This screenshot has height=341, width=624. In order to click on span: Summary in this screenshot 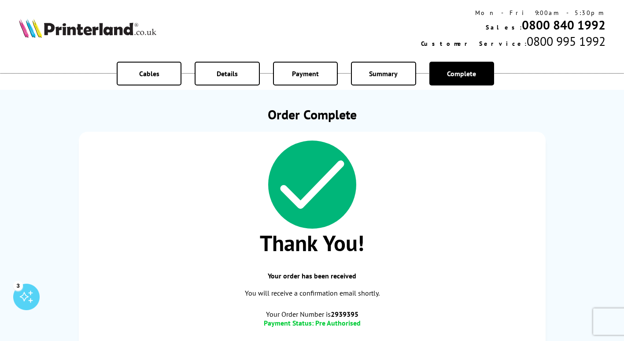, I will do `click(383, 74)`.